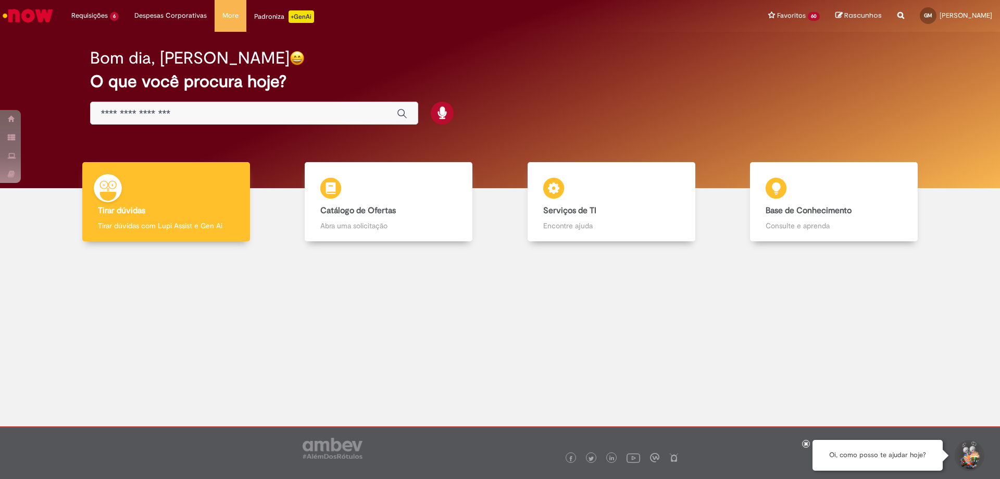 The image size is (1000, 479). I want to click on span: More, so click(230, 16).